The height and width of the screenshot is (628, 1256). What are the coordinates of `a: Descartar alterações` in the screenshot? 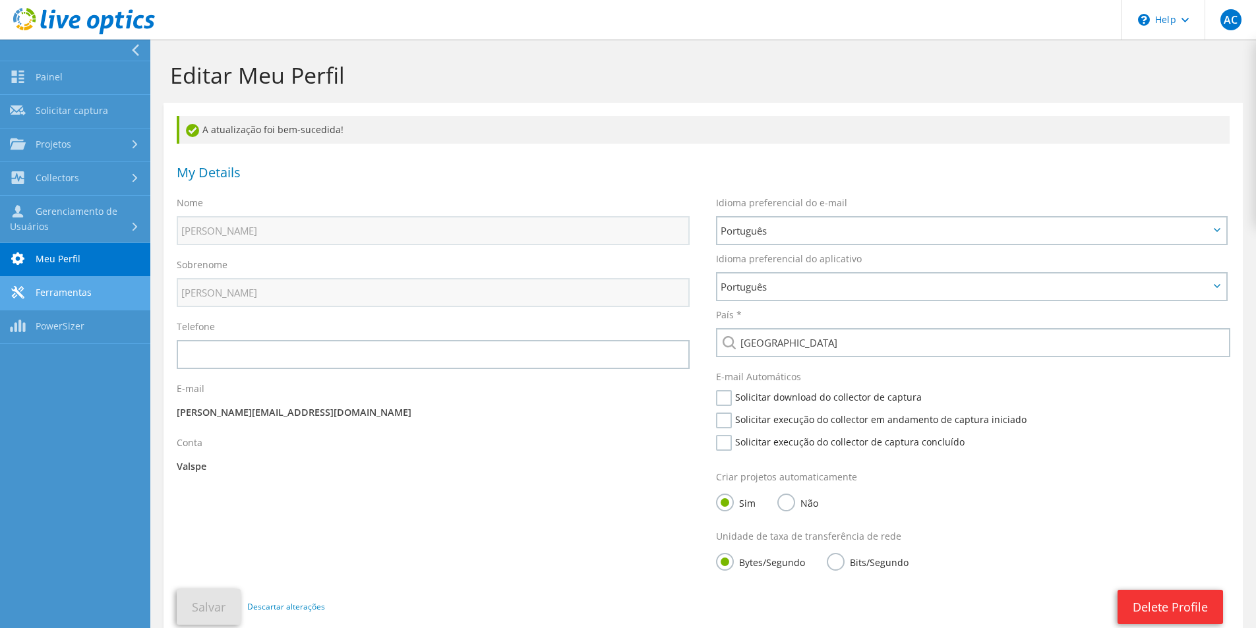 It's located at (286, 607).